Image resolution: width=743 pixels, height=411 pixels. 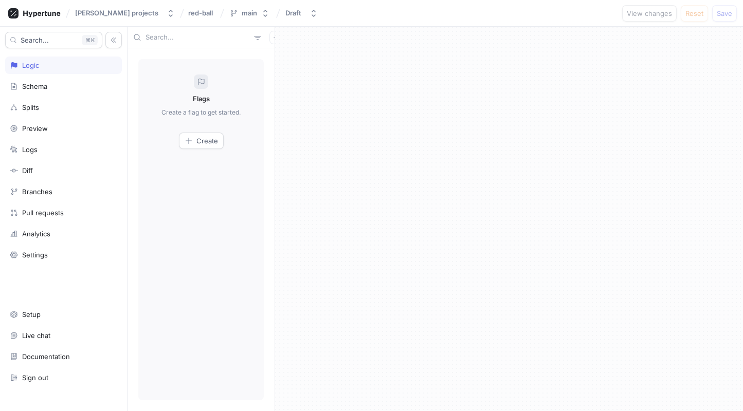 What do you see at coordinates (649, 13) in the screenshot?
I see `button: View changes` at bounding box center [649, 13].